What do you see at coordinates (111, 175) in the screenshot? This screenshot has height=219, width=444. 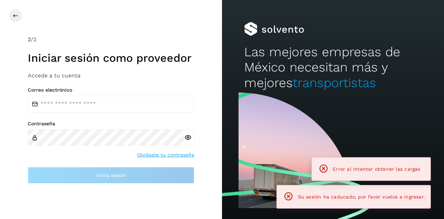 I see `button: Inicia sesión` at bounding box center [111, 175].